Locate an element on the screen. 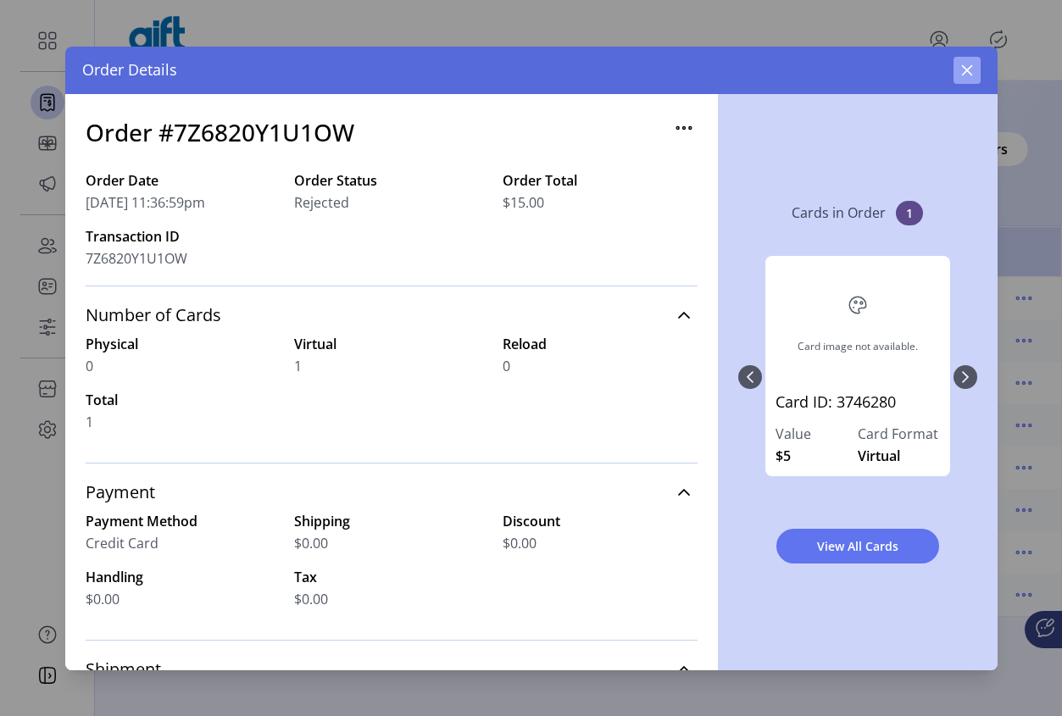  label: Handling is located at coordinates (183, 577).